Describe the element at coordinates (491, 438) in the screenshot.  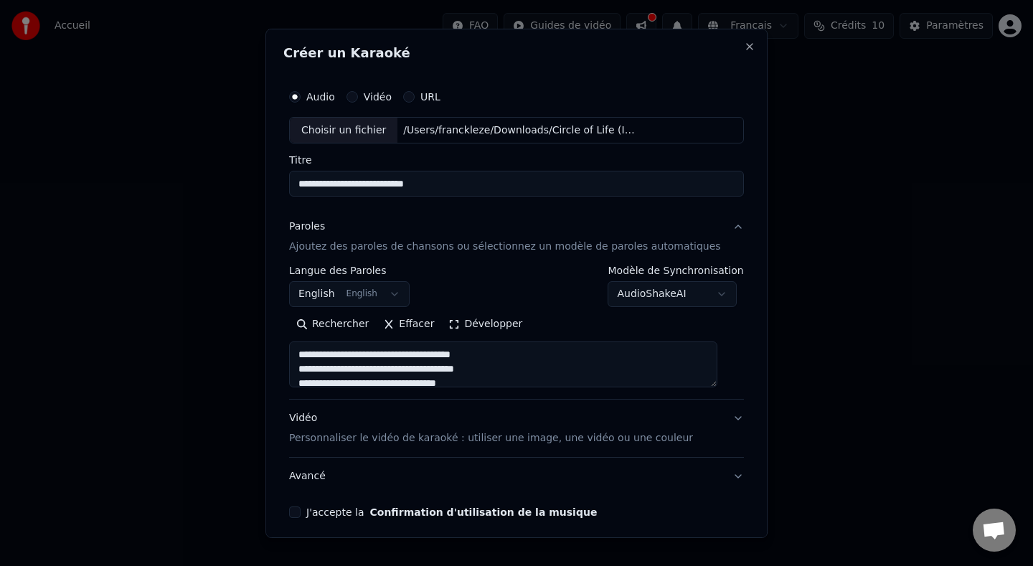
I see `p: Personnaliser le vidéo de karaoké : utiliser une image, une vidéo ou une couleur` at that location.